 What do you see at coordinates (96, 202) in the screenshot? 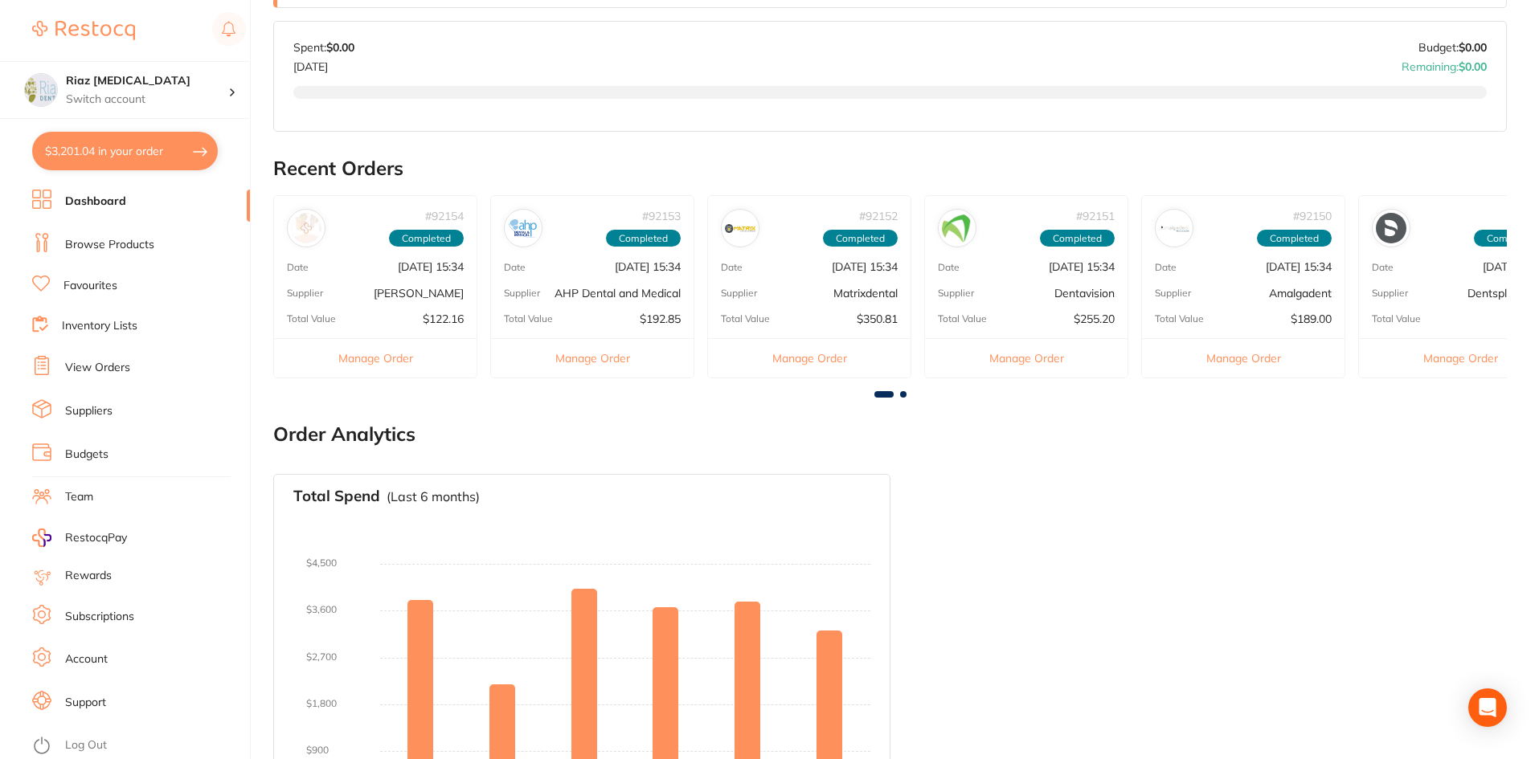
I see `a: Dashboard` at bounding box center [96, 202].